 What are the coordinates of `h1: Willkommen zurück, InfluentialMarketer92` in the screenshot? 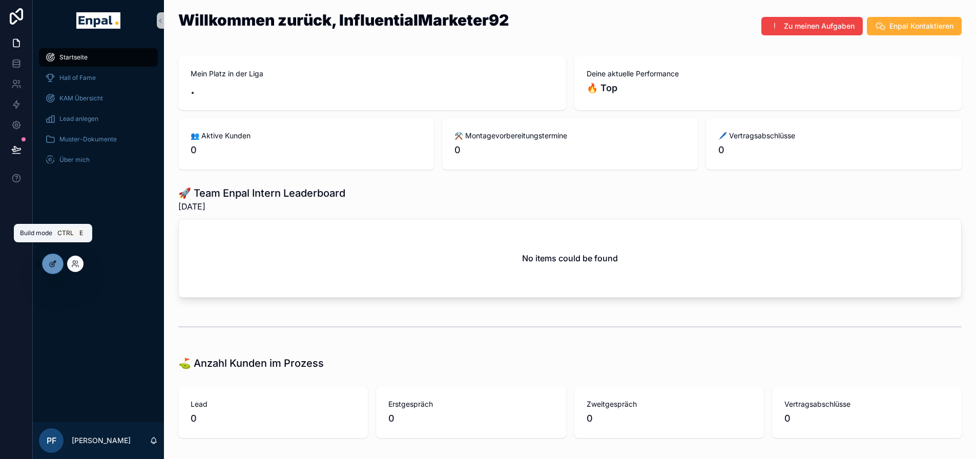 It's located at (343, 20).